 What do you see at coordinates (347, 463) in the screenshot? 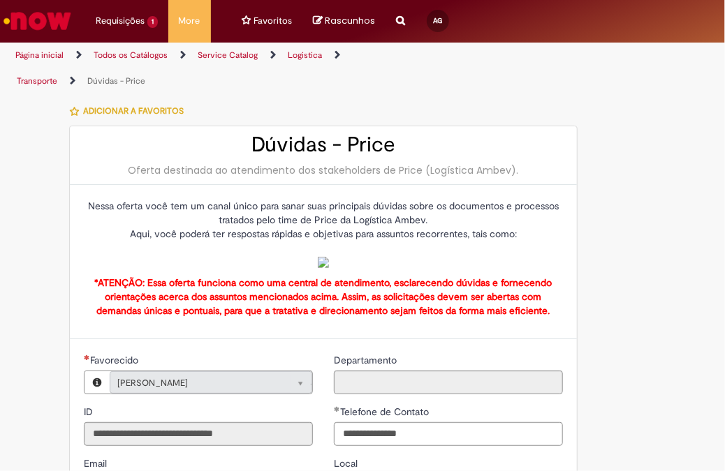
I see `span: Local` at bounding box center [347, 463].